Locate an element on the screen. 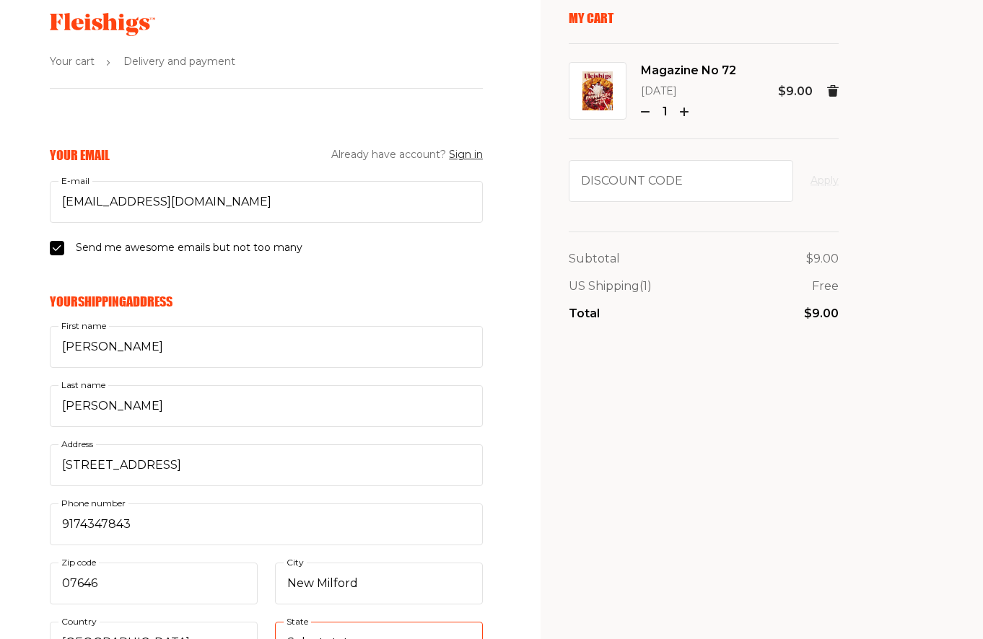 This screenshot has height=639, width=983. input: First name is located at coordinates (266, 347).